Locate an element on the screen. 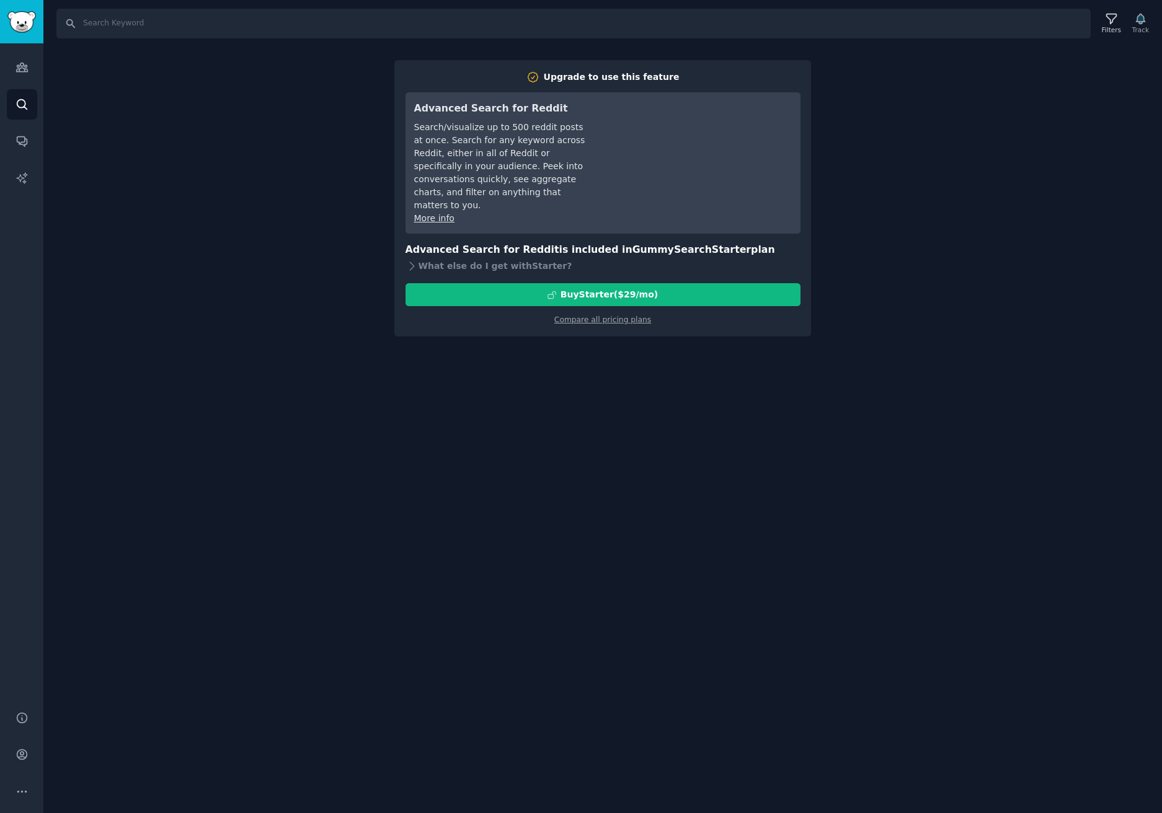  div: Buy Starter ($ 29 /mo ) is located at coordinates (609, 294).